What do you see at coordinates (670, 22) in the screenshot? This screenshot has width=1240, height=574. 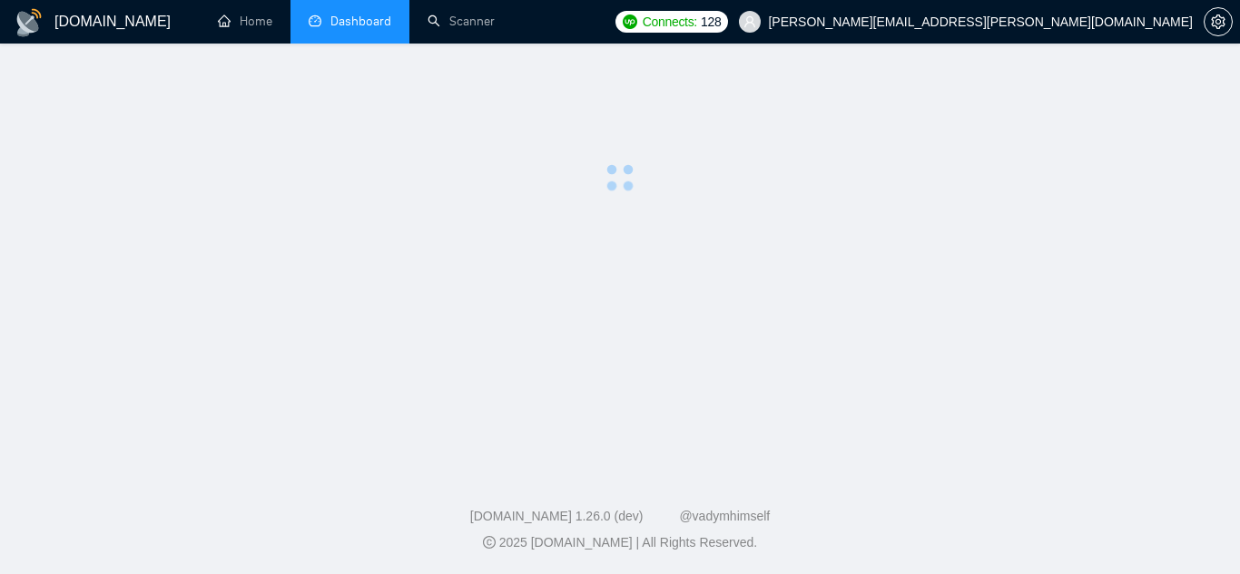 I see `span: Connects:` at bounding box center [670, 22].